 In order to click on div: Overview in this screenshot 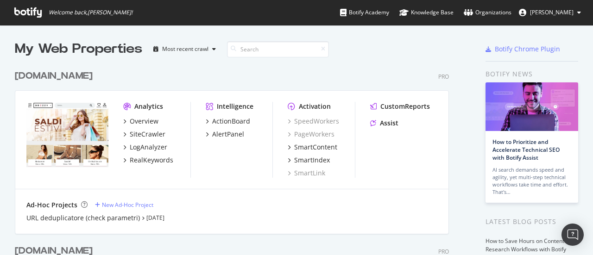, I will do `click(144, 121)`.